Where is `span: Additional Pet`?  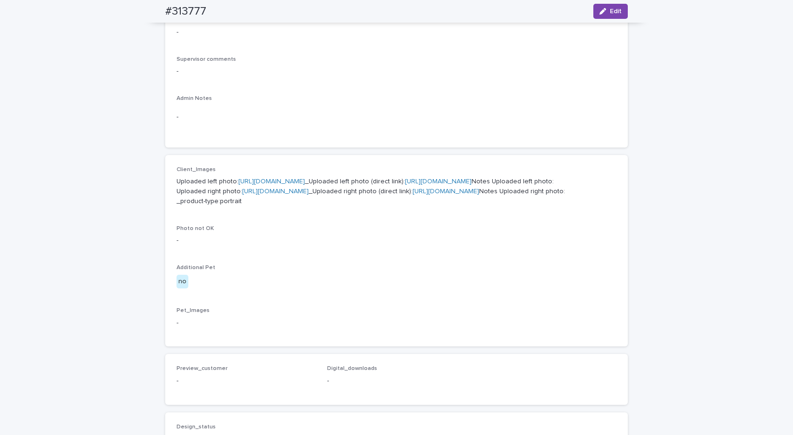 span: Additional Pet is located at coordinates (196, 268).